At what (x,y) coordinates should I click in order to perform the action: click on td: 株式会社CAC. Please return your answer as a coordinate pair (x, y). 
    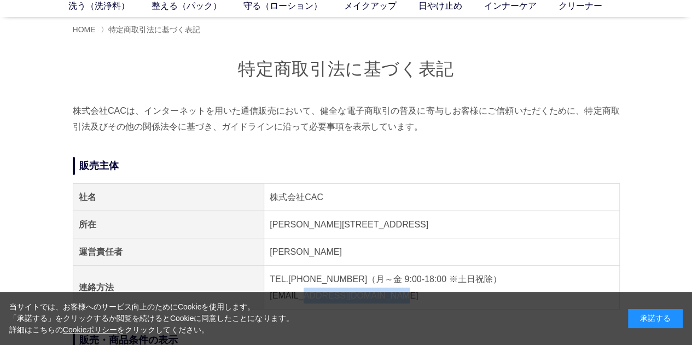
    Looking at the image, I should click on (441, 197).